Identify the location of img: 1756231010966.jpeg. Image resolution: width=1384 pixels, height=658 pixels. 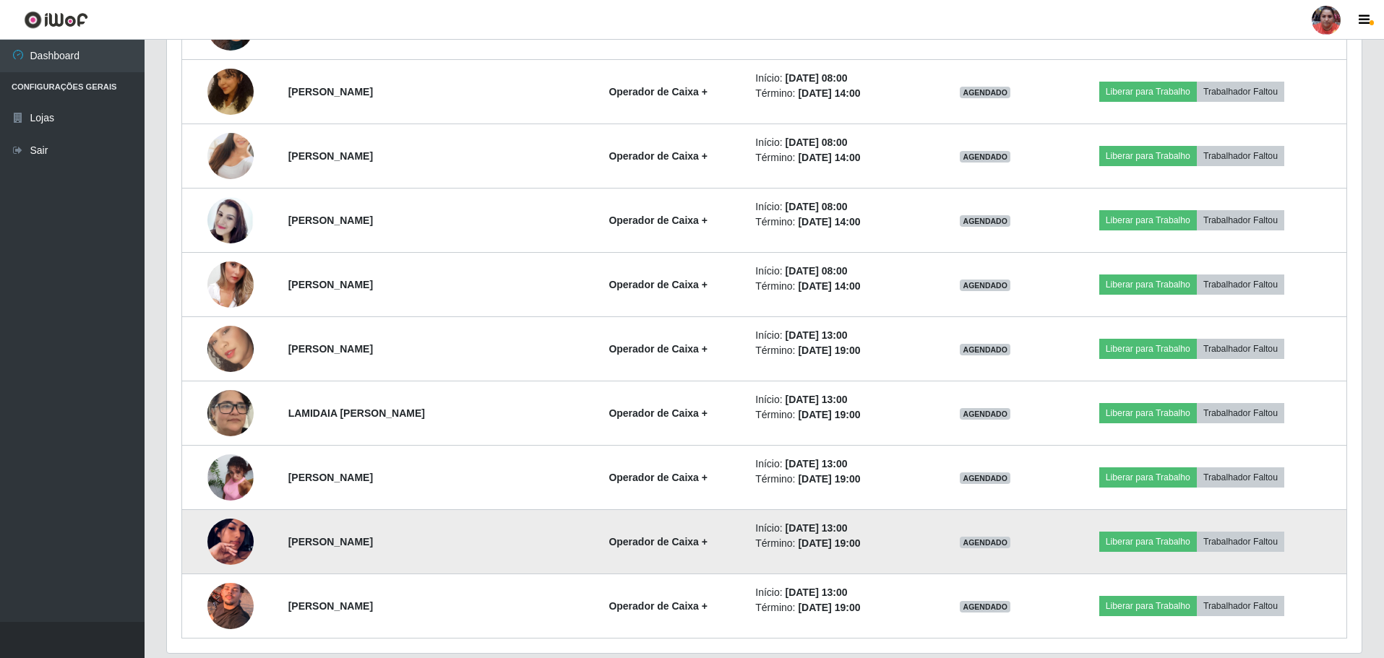
(230, 413).